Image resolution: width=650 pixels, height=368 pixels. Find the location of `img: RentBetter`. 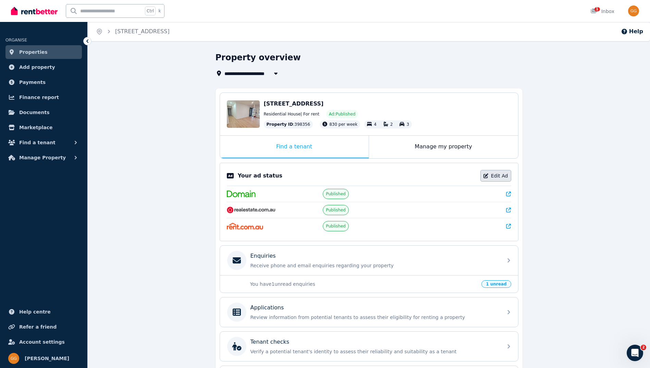

img: RentBetter is located at coordinates (34, 11).